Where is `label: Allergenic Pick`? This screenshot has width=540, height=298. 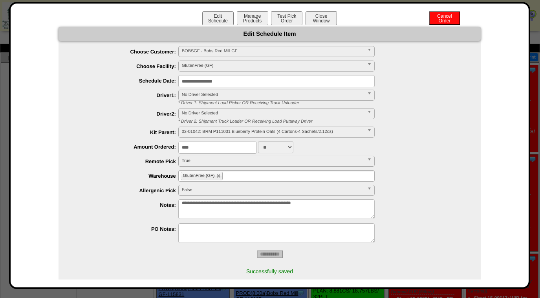
label: Allergenic Pick is located at coordinates (126, 190).